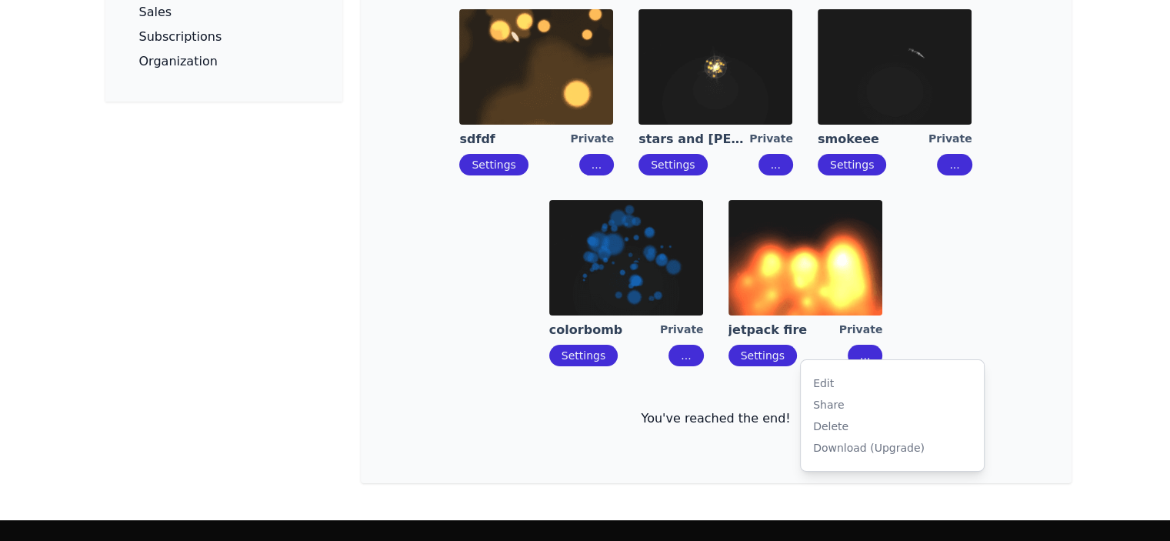  I want to click on p: Sales, so click(155, 12).